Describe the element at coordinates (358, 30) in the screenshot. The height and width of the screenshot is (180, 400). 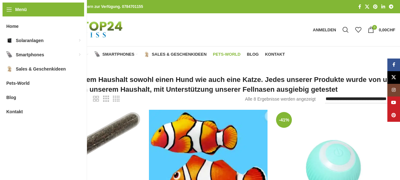
I see `div: Meine Wunschliste` at that location.